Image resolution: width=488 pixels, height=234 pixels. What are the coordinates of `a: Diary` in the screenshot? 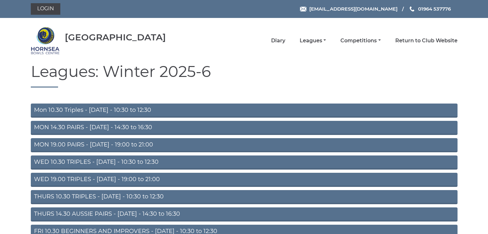 It's located at (278, 41).